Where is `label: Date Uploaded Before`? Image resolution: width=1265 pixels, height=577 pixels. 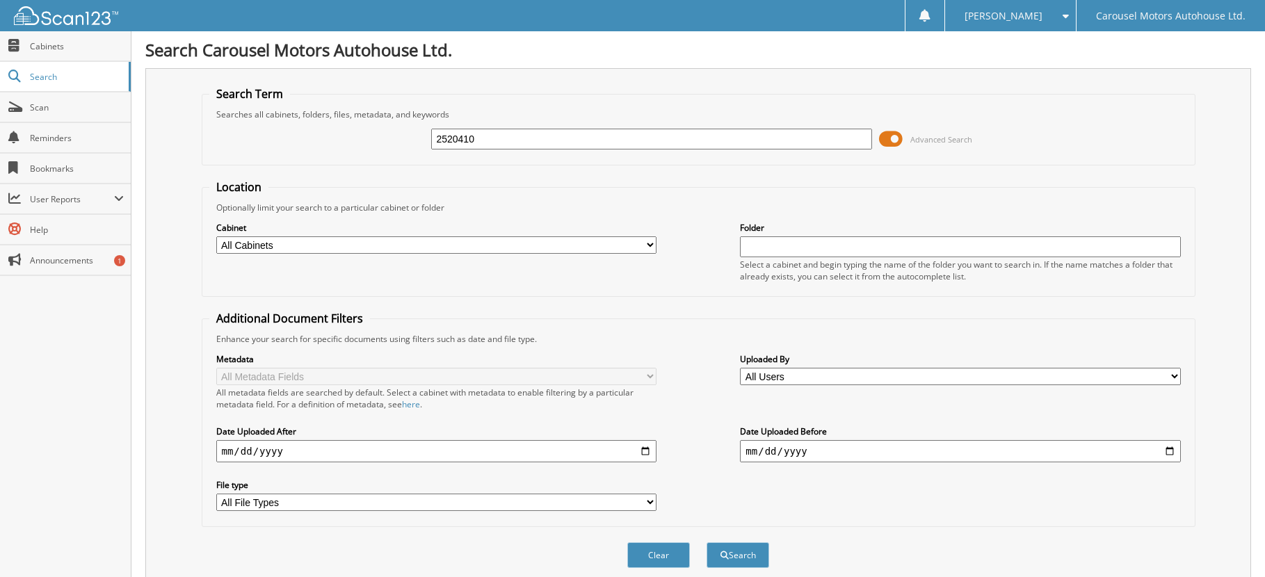
label: Date Uploaded Before is located at coordinates (960, 431).